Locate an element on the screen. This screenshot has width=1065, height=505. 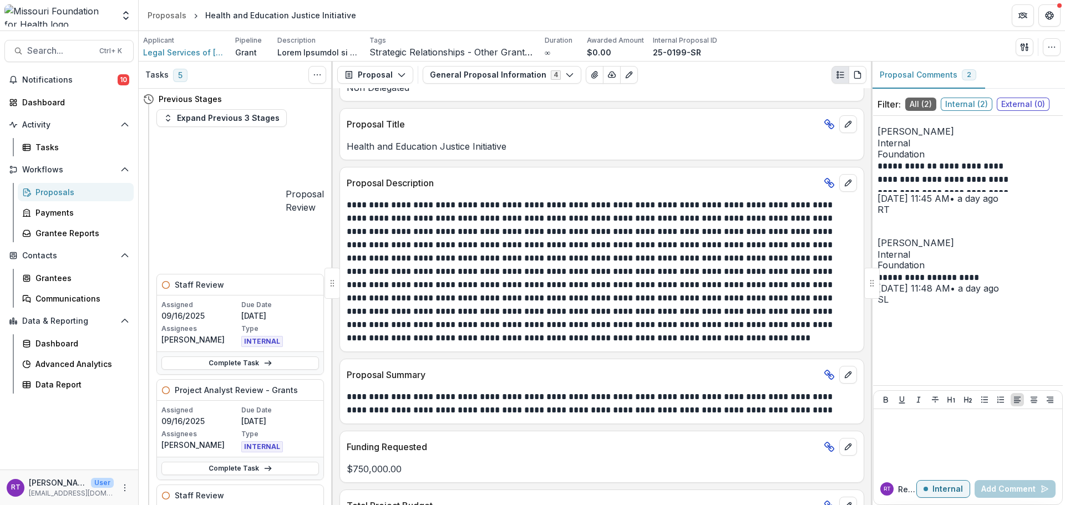
button: Edit as form is located at coordinates (629, 75).